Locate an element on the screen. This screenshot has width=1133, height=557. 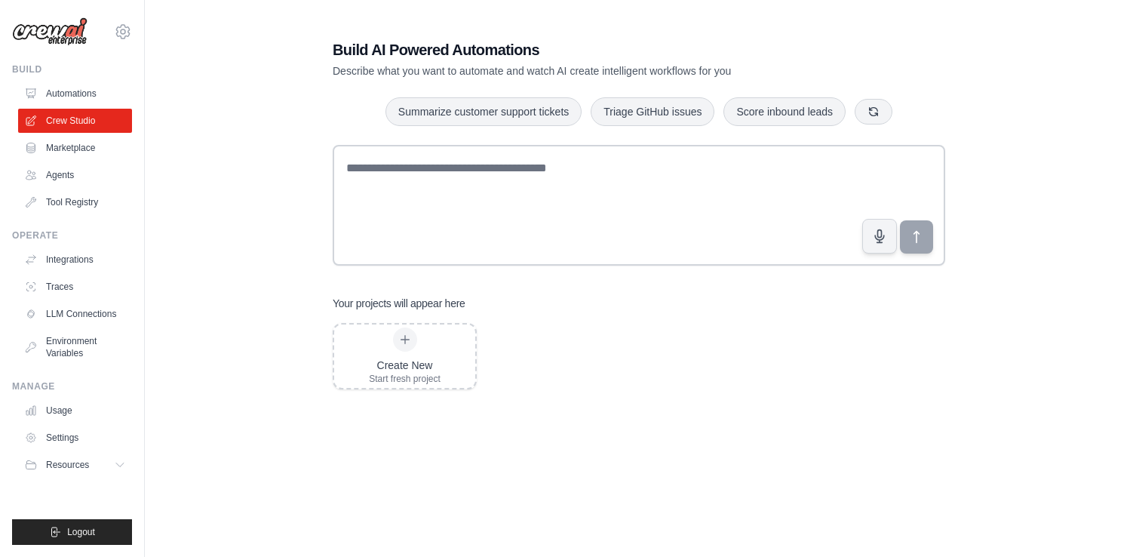
button: Click to speak your automation idea is located at coordinates (880, 236).